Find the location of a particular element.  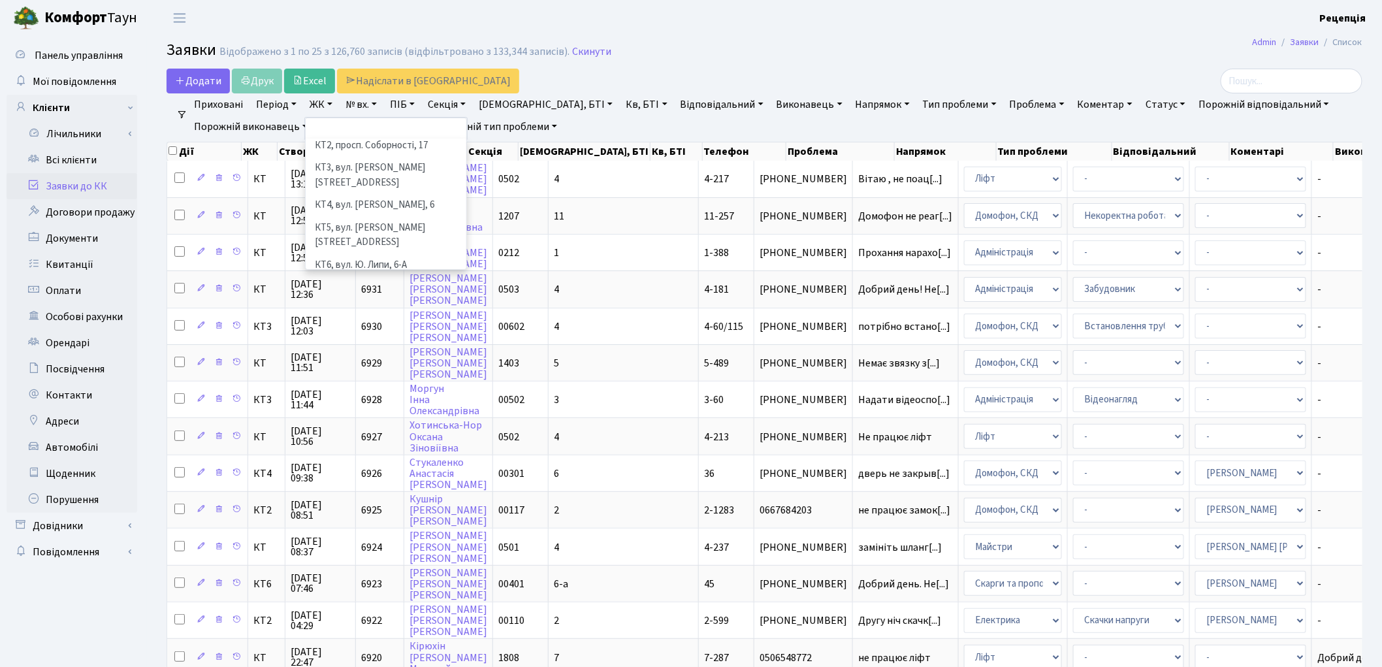

a: Відповідальний is located at coordinates (722, 104).